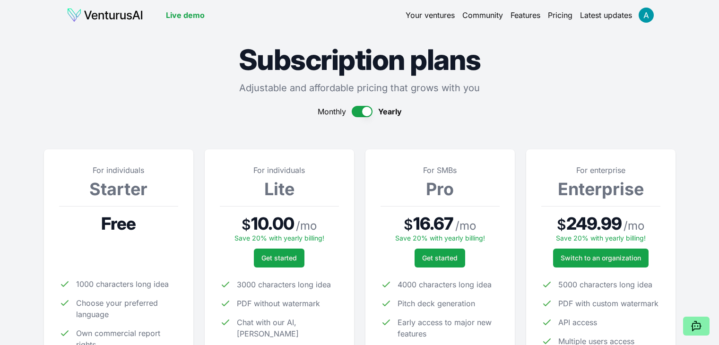 This screenshot has width=719, height=345. I want to click on a: Community, so click(483, 15).